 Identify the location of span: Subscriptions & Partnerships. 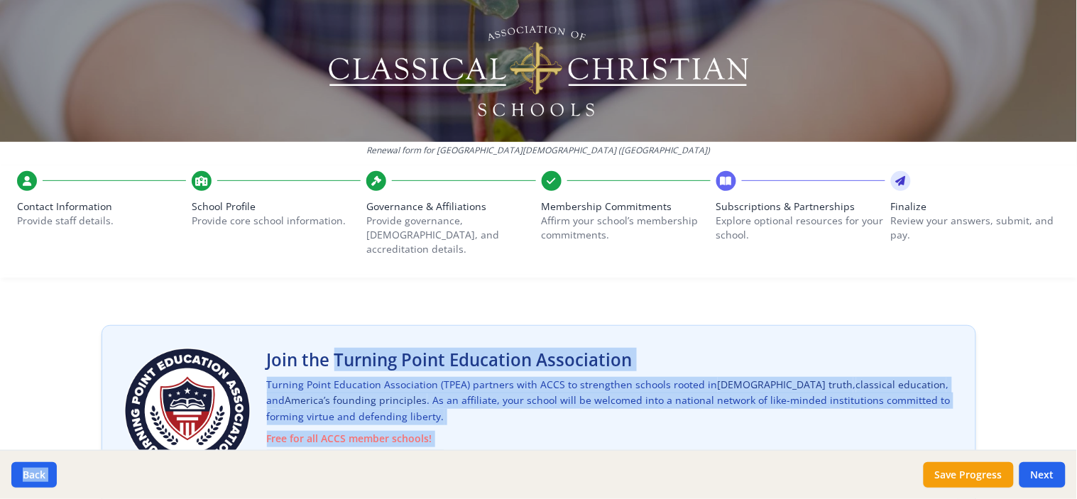
(801, 207).